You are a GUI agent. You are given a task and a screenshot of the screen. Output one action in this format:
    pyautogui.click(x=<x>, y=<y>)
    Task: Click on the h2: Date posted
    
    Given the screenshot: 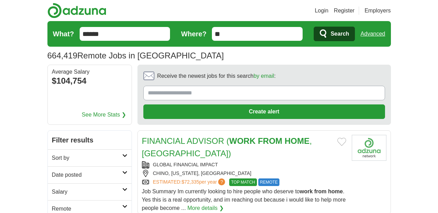 What is the action you would take?
    pyautogui.click(x=87, y=175)
    